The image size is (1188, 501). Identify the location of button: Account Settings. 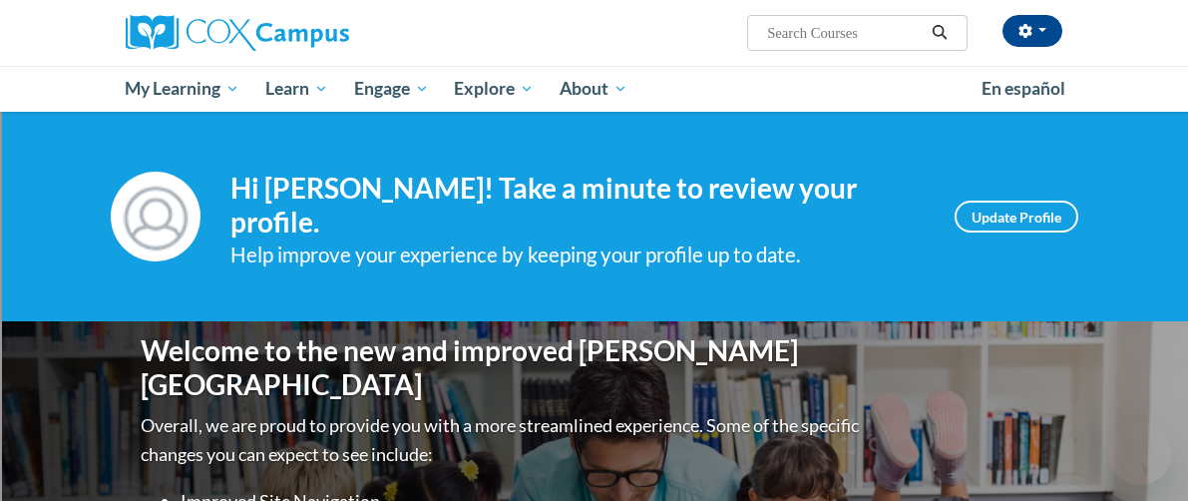
(1033, 31).